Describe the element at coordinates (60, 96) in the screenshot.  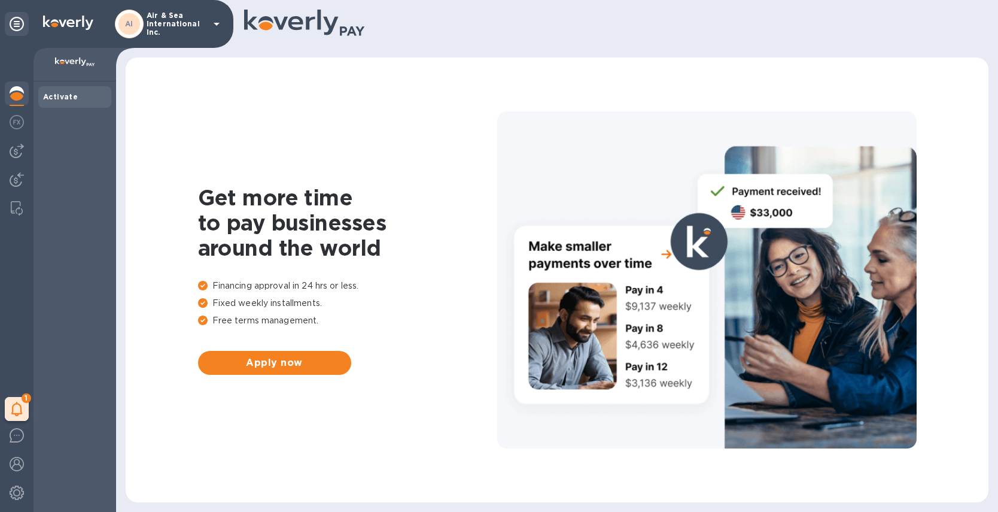
I see `b: Activate` at that location.